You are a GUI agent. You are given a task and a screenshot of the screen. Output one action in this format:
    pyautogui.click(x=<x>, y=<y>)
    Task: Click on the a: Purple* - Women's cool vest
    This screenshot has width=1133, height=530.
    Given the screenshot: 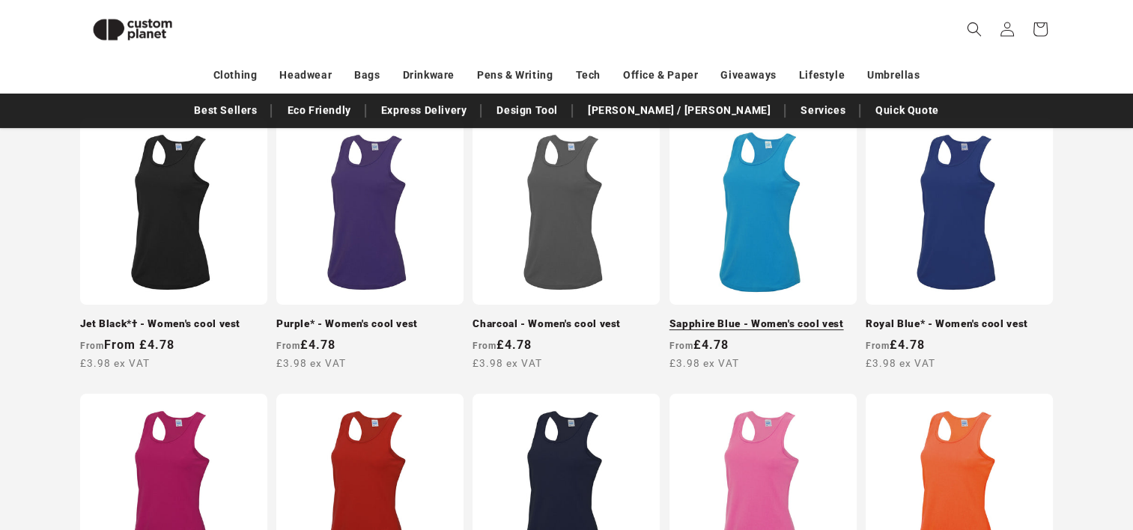 What is the action you would take?
    pyautogui.click(x=370, y=324)
    